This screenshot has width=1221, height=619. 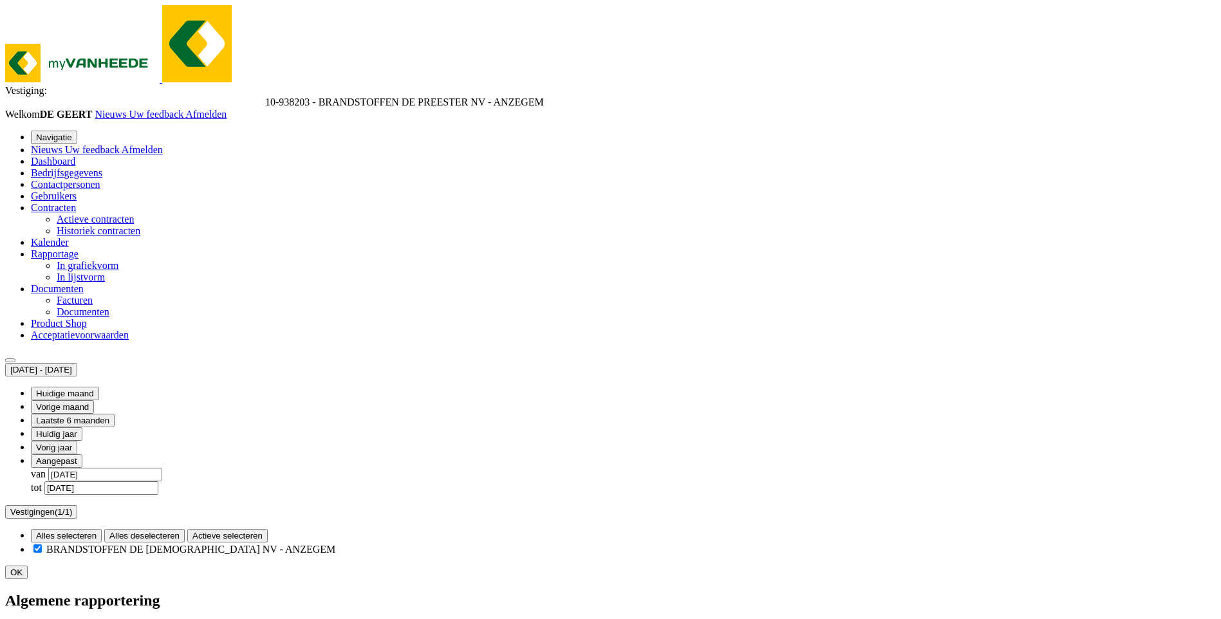 I want to click on a: In lijstvorm, so click(x=80, y=277).